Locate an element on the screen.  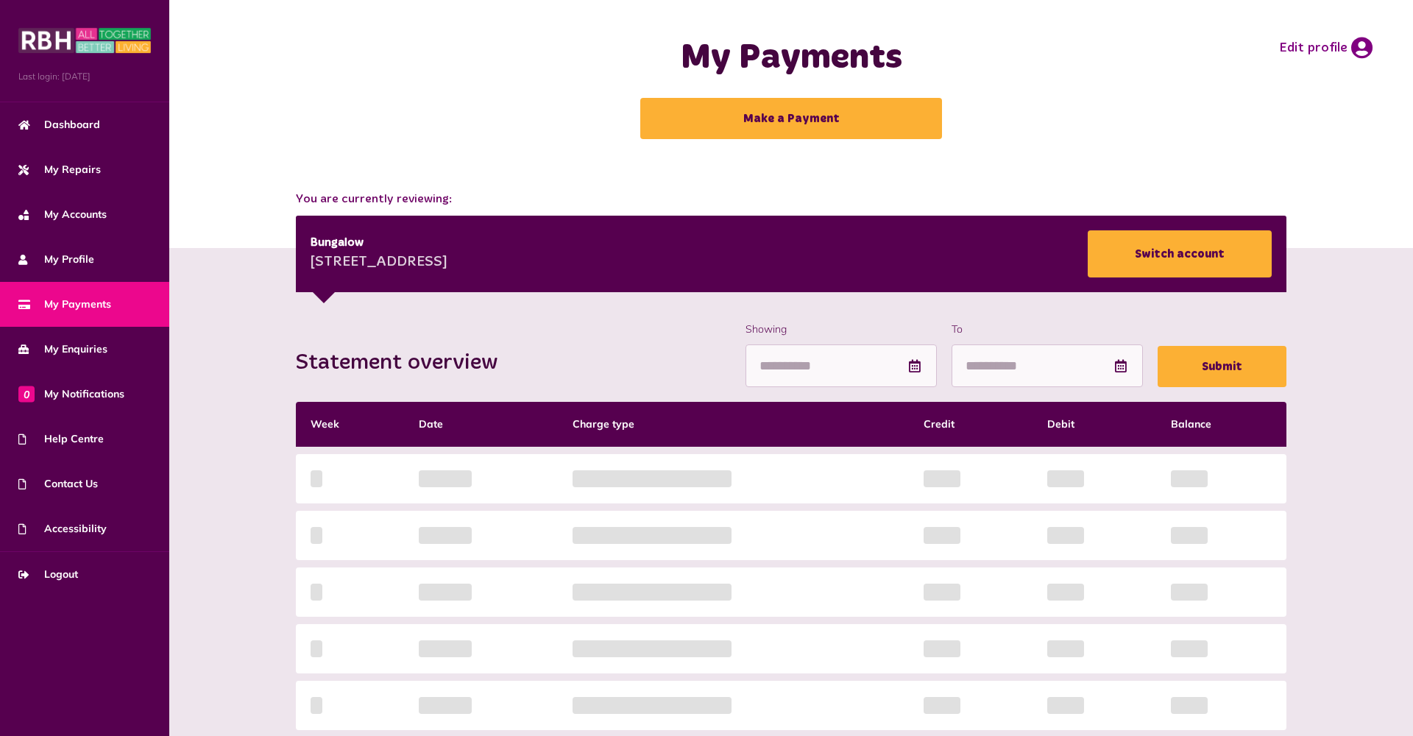
span: Help Centre is located at coordinates (61, 439).